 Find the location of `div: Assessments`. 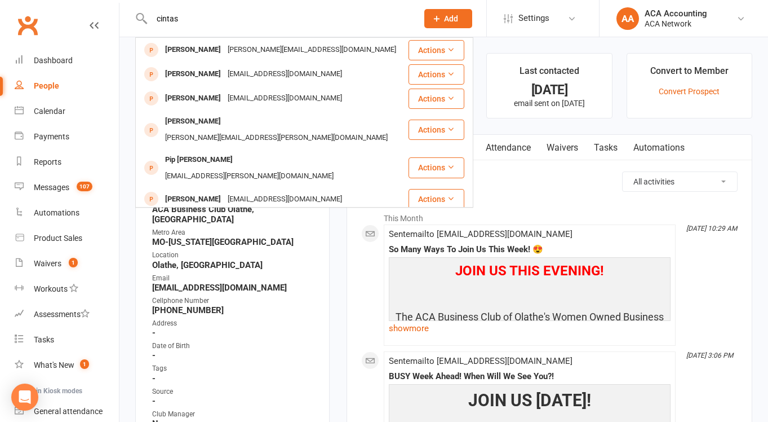

div: Assessments is located at coordinates (61, 314).